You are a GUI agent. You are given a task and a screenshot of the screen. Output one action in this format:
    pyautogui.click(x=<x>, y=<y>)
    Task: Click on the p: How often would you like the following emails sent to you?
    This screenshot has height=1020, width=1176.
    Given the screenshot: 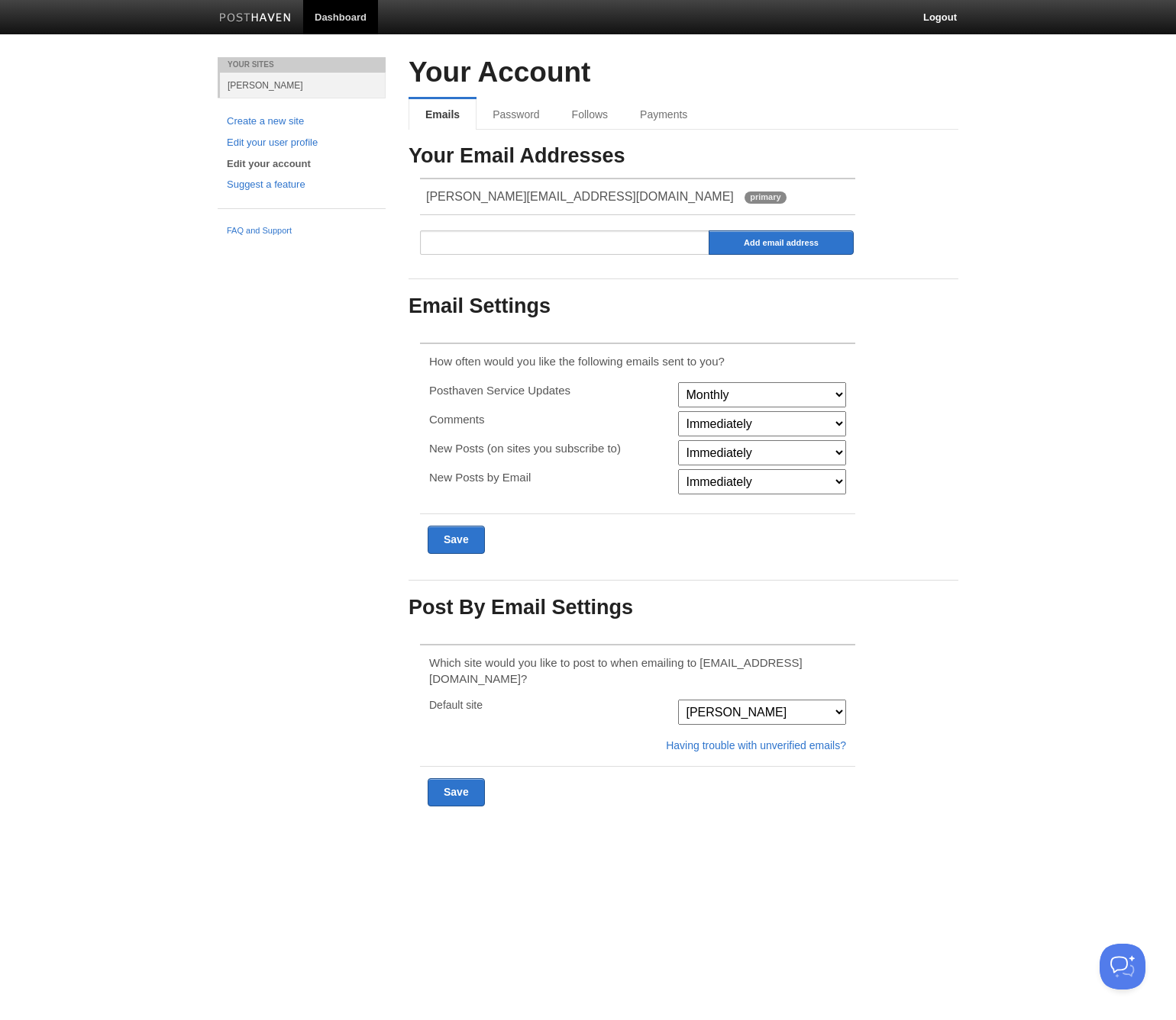 What is the action you would take?
    pyautogui.click(x=638, y=361)
    